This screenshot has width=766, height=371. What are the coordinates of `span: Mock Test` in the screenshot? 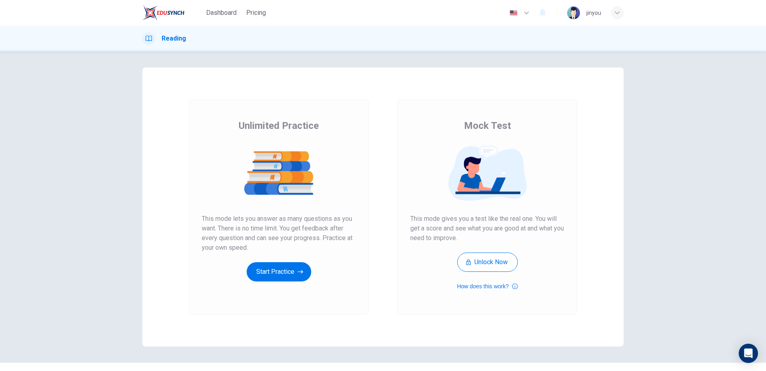 It's located at (487, 126).